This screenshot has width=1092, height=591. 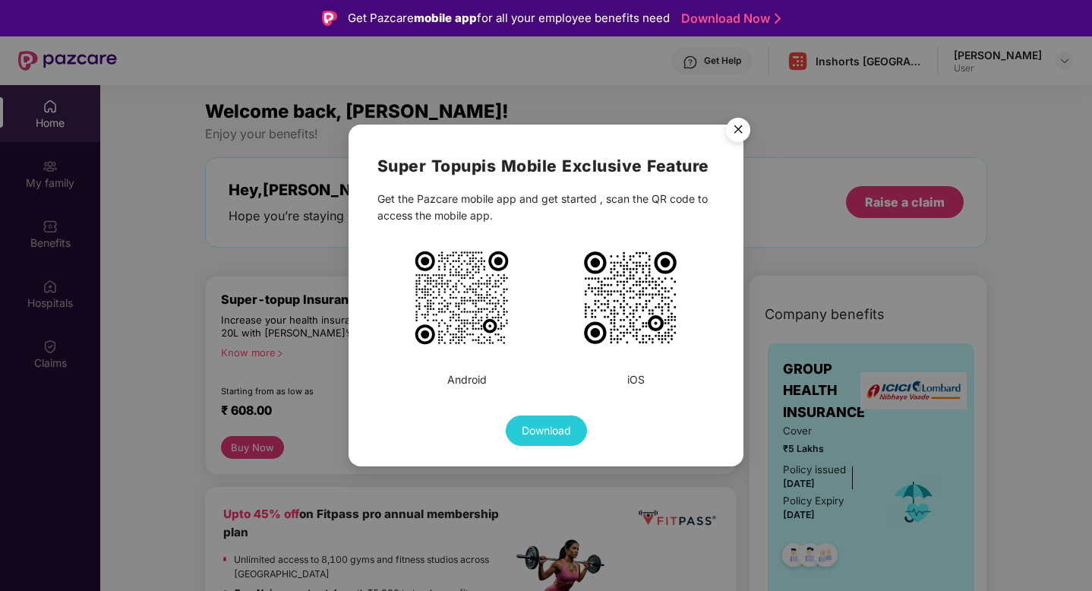 I want to click on div: Get the Pazcare mobile app and get started , scan the QR code to access the mobile app., so click(x=546, y=207).